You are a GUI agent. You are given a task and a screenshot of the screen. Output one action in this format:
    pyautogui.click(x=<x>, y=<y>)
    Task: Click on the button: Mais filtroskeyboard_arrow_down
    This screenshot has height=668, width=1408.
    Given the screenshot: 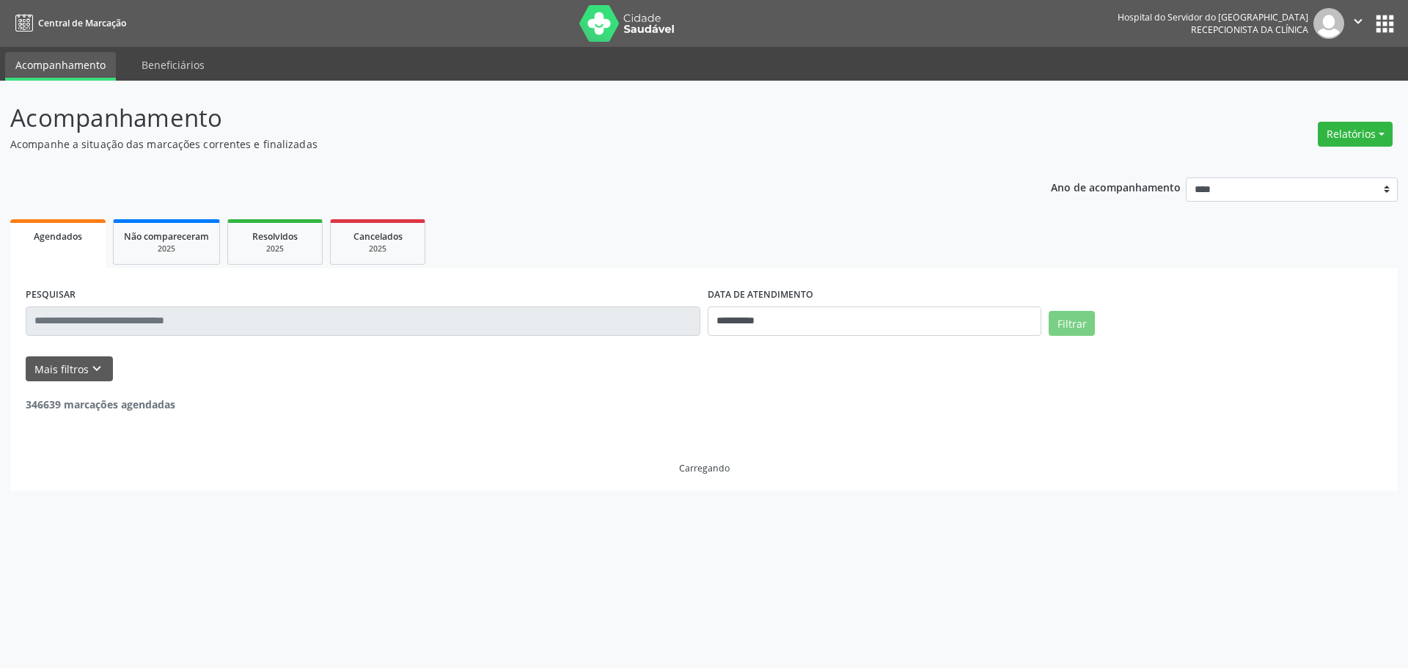 What is the action you would take?
    pyautogui.click(x=69, y=369)
    